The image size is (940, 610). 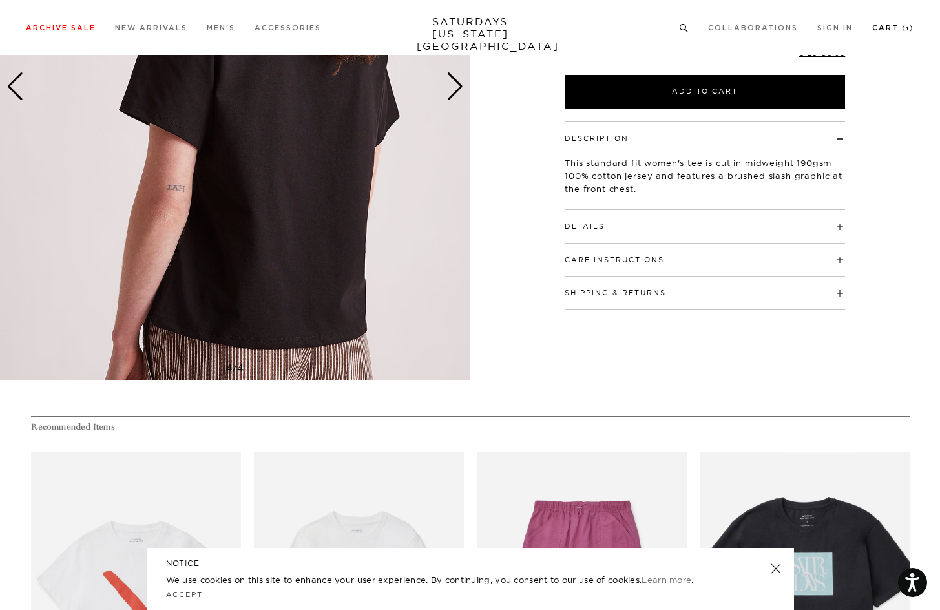 I want to click on a: Accept, so click(x=185, y=595).